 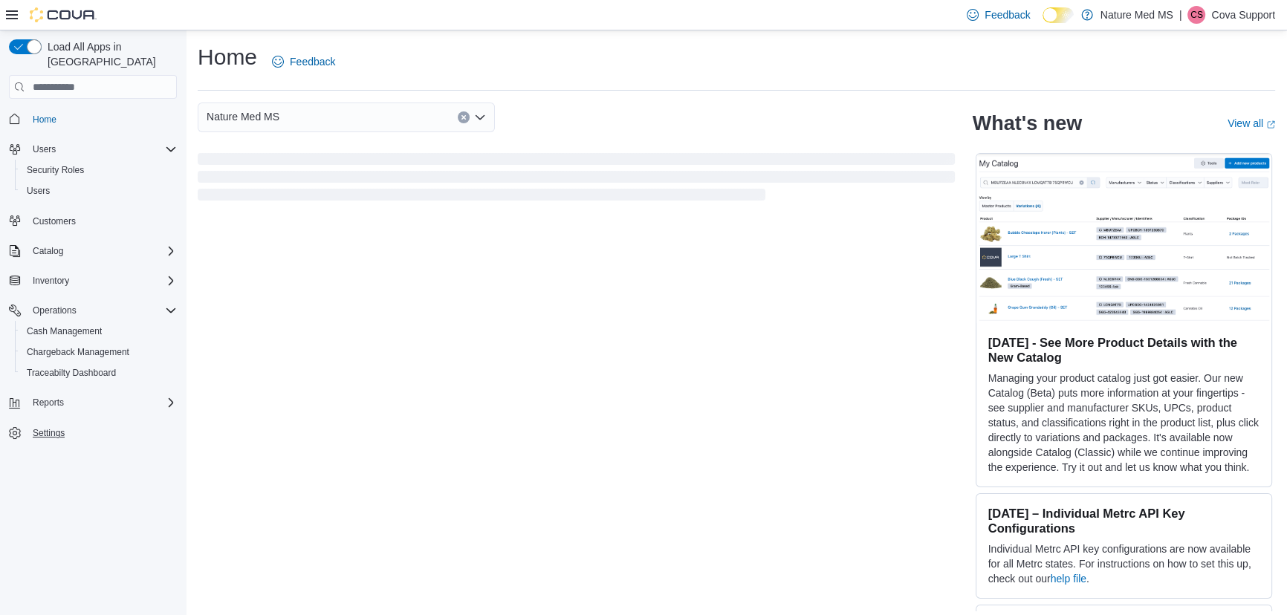 What do you see at coordinates (243, 117) in the screenshot?
I see `span: Nature Med MS` at bounding box center [243, 117].